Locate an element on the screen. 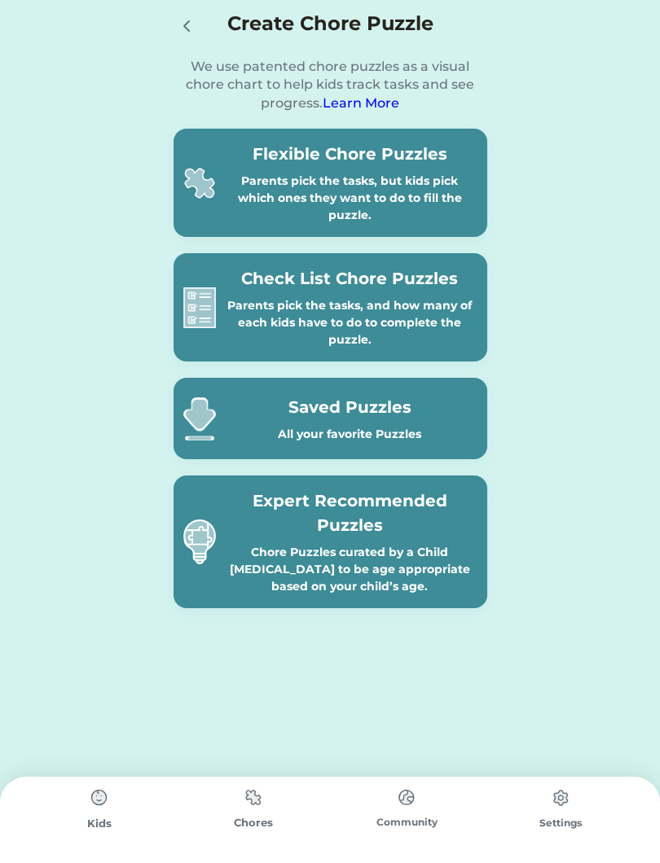  img: Icone%20-%20Expert.png is located at coordinates (200, 542).